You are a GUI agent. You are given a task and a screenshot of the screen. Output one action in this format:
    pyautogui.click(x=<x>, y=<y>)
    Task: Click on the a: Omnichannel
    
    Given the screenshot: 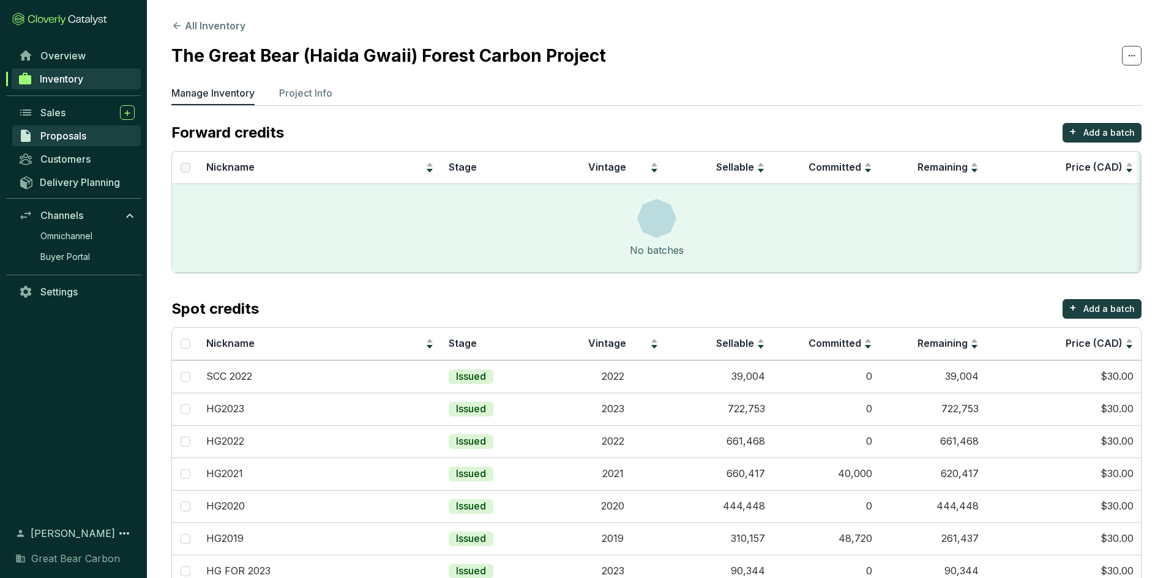 What is the action you would take?
    pyautogui.click(x=88, y=236)
    